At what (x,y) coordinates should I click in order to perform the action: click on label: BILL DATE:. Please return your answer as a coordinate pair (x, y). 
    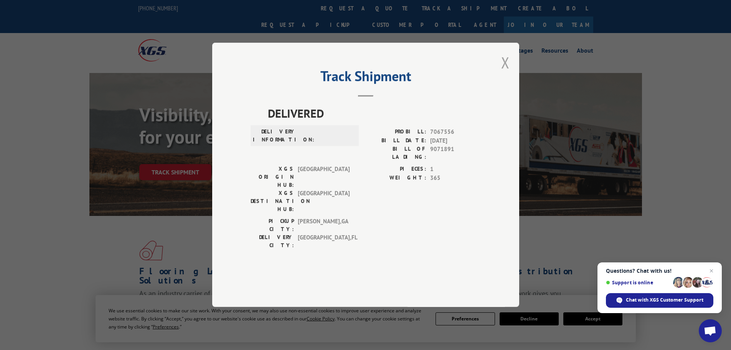
    Looking at the image, I should click on (396, 140).